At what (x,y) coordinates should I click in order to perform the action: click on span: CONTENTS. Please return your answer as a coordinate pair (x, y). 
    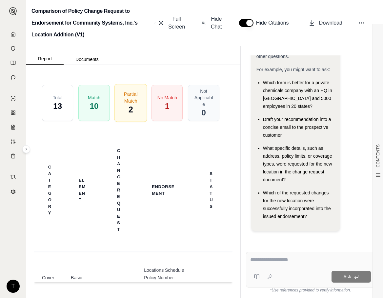
    Looking at the image, I should click on (378, 156).